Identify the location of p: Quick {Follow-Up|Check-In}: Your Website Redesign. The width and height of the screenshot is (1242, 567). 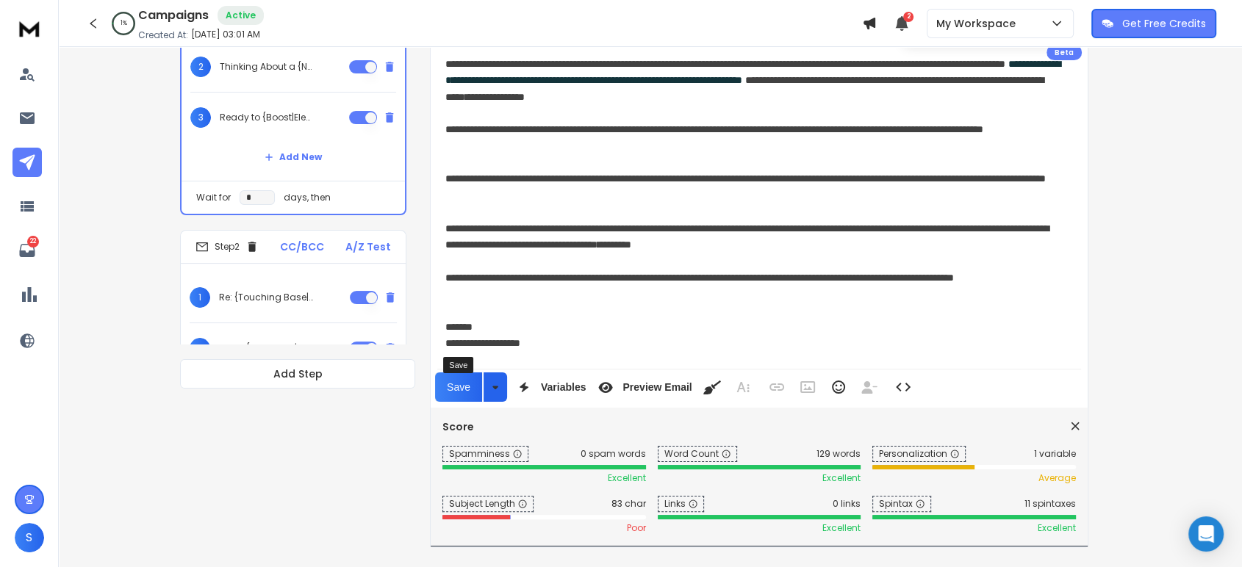
(266, 348).